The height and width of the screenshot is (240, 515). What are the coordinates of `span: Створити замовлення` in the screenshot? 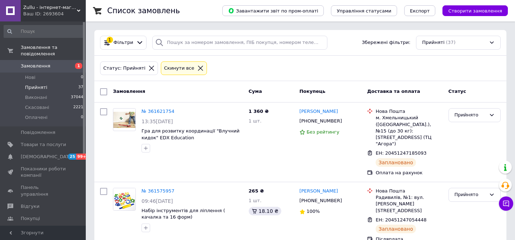 It's located at (475, 11).